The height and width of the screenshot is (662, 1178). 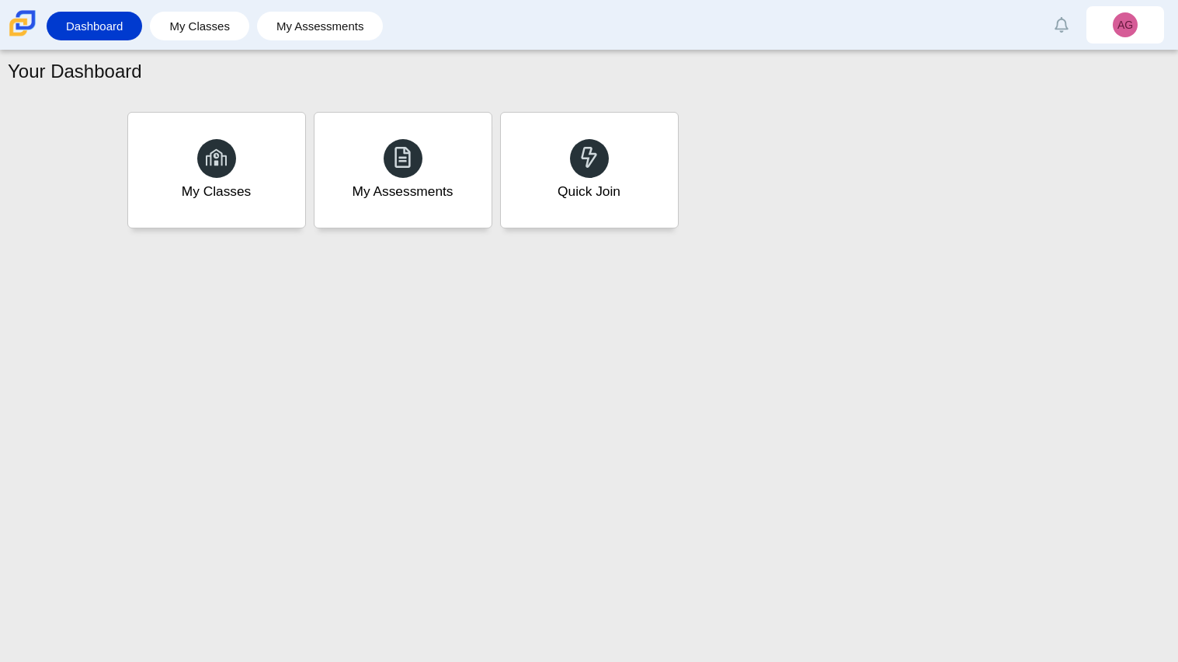 What do you see at coordinates (94, 26) in the screenshot?
I see `a: Dashboard` at bounding box center [94, 26].